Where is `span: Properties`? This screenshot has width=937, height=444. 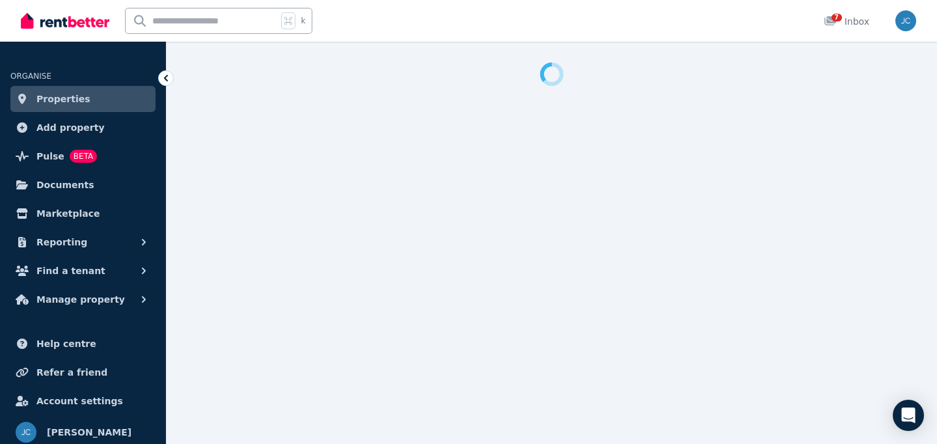 span: Properties is located at coordinates (63, 99).